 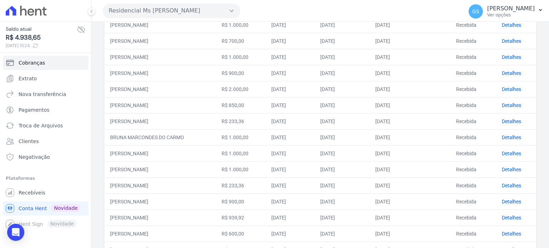 What do you see at coordinates (66, 208) in the screenshot?
I see `span: Novidade` at bounding box center [66, 208].